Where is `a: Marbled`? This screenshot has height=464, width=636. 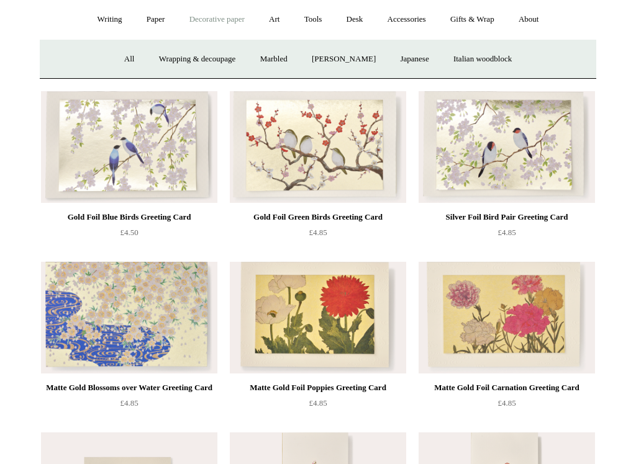 a: Marbled is located at coordinates (274, 59).